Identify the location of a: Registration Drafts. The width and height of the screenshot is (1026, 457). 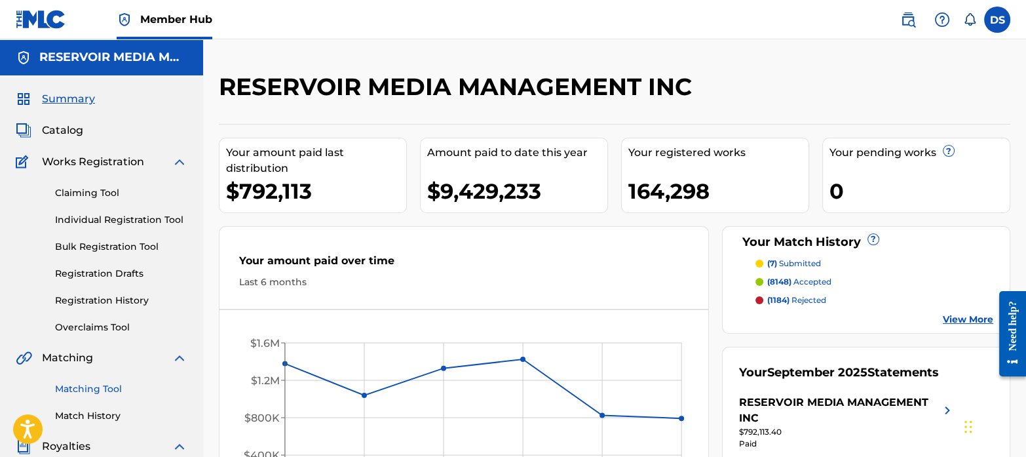
(121, 273).